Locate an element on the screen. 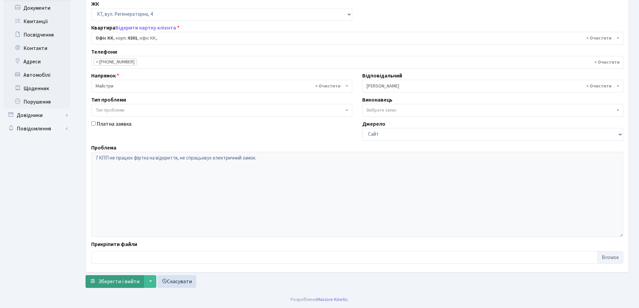 The width and height of the screenshot is (639, 308). a: Квитанції is located at coordinates (37, 21).